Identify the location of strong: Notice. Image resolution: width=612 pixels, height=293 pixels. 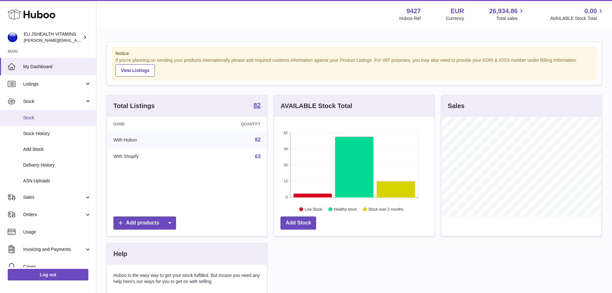
(354, 53).